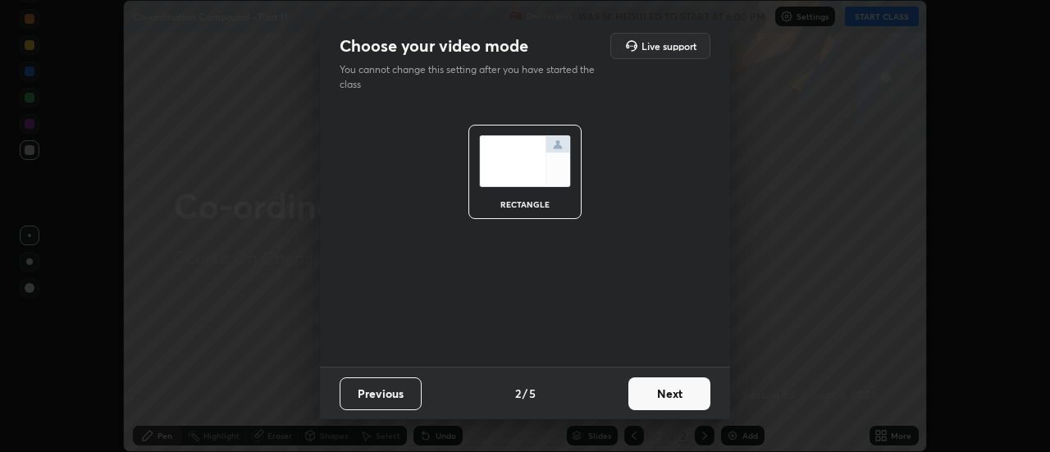  What do you see at coordinates (518, 393) in the screenshot?
I see `h4: 2` at bounding box center [518, 393].